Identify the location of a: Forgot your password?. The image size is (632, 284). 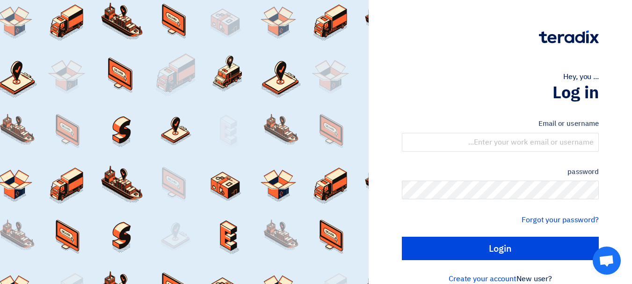
(560, 220).